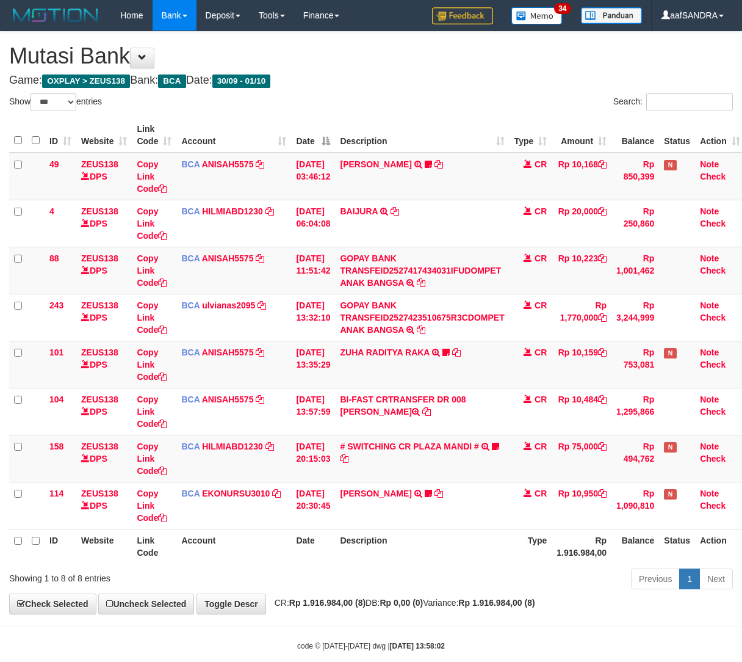 This screenshot has width=742, height=662. I want to click on th: Date: activate to sort column descending, so click(313, 135).